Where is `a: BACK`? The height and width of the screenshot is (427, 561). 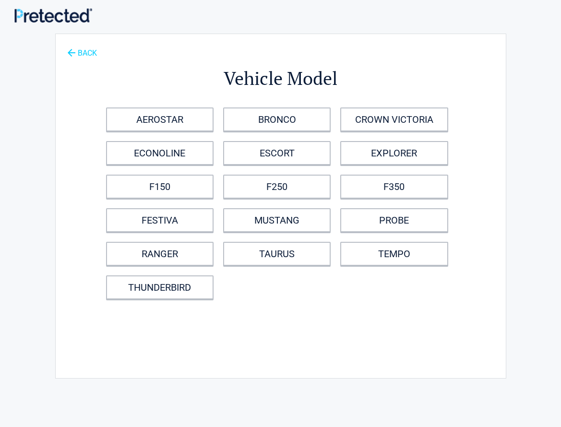 a: BACK is located at coordinates (82, 48).